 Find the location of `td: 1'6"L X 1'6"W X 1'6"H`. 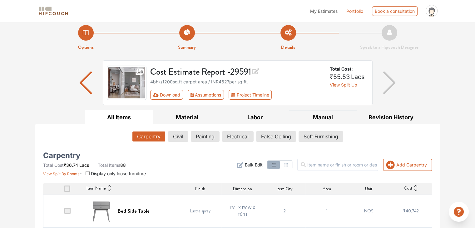

td: 1'6"L X 1'6"W X 1'6"H is located at coordinates (242, 211).